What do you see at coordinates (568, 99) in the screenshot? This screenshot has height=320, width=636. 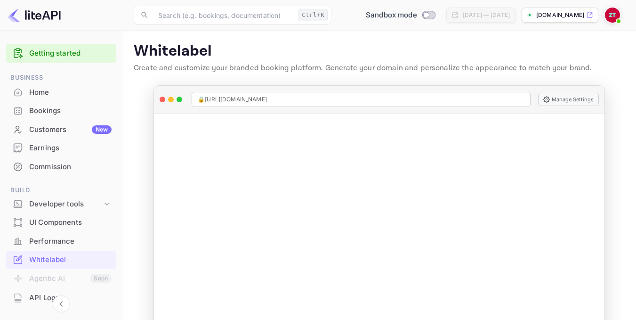 I see `button: Manage Settings` at bounding box center [568, 99].